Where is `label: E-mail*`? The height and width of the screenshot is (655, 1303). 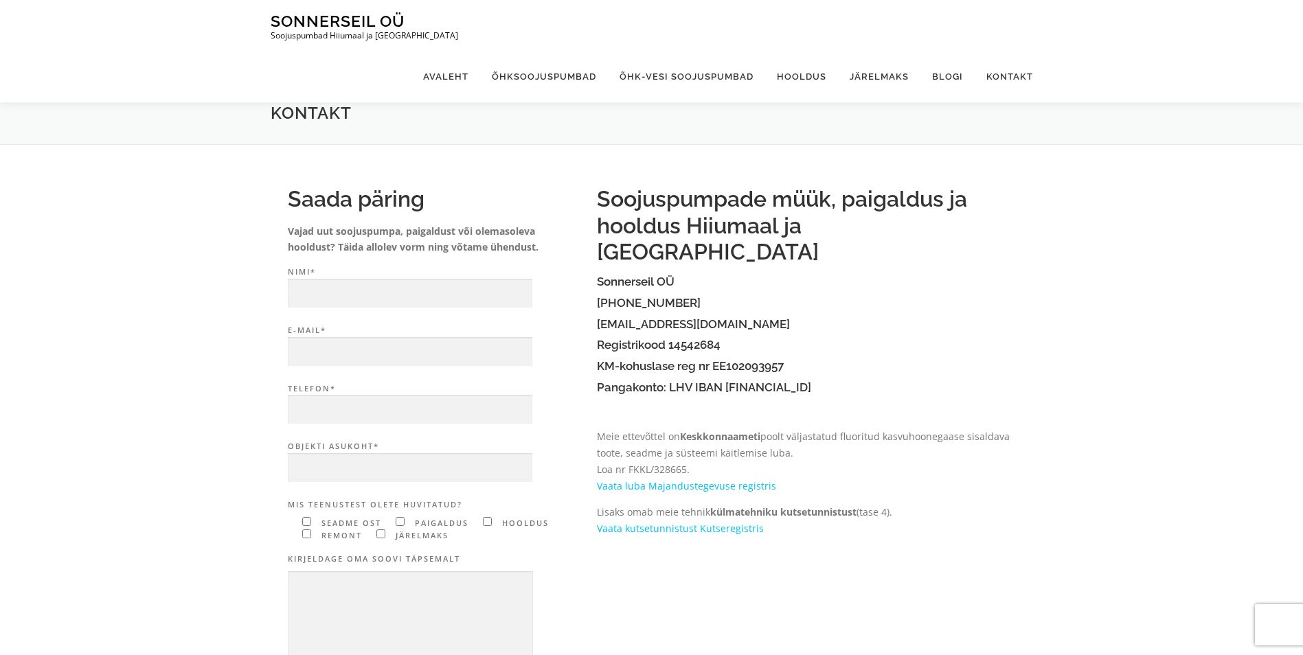 label: E-mail* is located at coordinates (436, 346).